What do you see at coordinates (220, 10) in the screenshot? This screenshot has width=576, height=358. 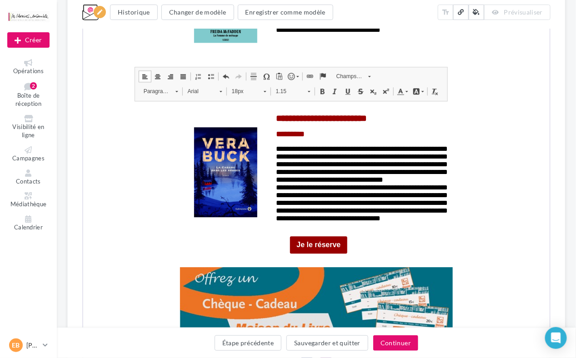 I see `span: L'email ne s'affiche pas correctement ?` at bounding box center [220, 10].